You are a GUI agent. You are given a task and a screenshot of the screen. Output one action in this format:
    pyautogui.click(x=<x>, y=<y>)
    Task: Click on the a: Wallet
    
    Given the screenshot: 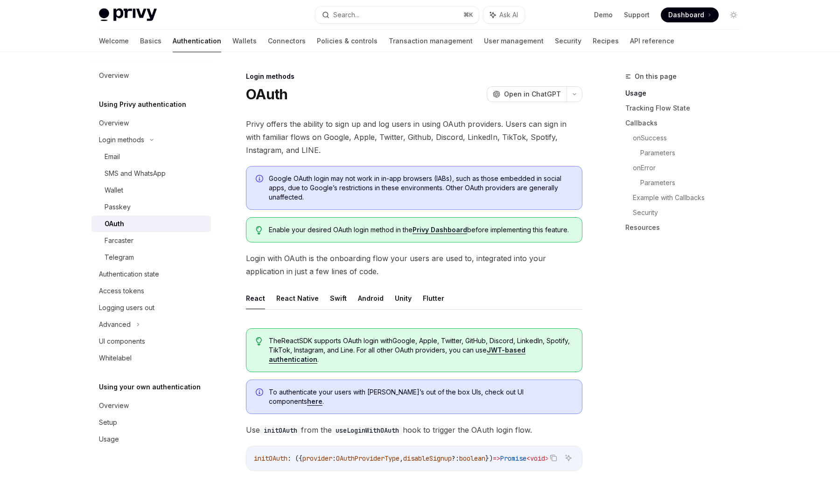 What is the action you would take?
    pyautogui.click(x=151, y=190)
    